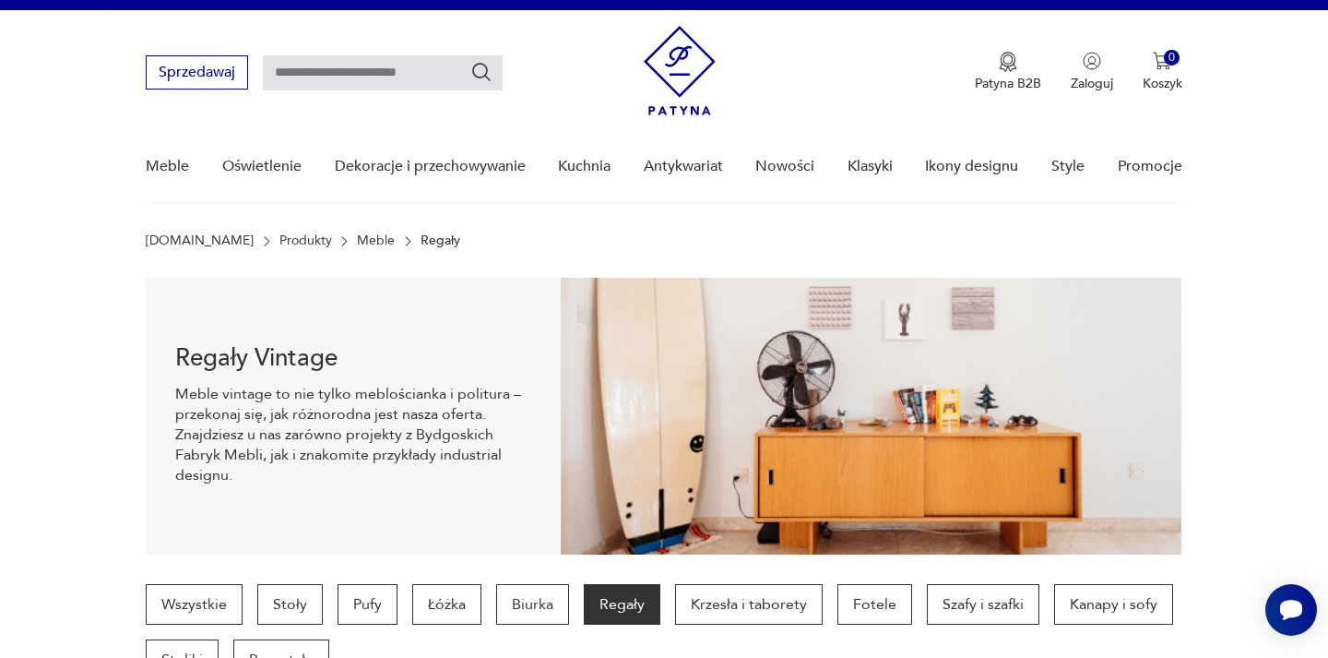  Describe the element at coordinates (680, 70) in the screenshot. I see `img: Patyna - sklep z meblami i dekoracjami vintage` at that location.